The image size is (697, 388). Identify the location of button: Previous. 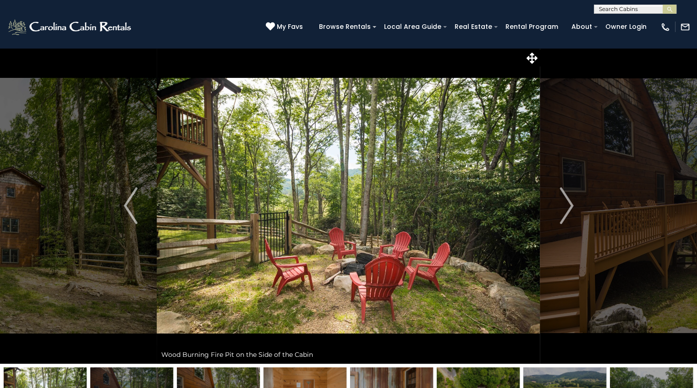
(131, 206).